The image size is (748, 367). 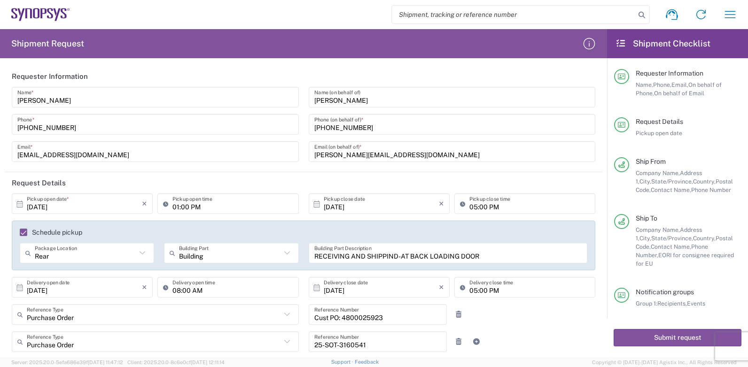 What do you see at coordinates (67, 363) in the screenshot?
I see `span: Server: 2025.20.0-5efa686e39f` at bounding box center [67, 363].